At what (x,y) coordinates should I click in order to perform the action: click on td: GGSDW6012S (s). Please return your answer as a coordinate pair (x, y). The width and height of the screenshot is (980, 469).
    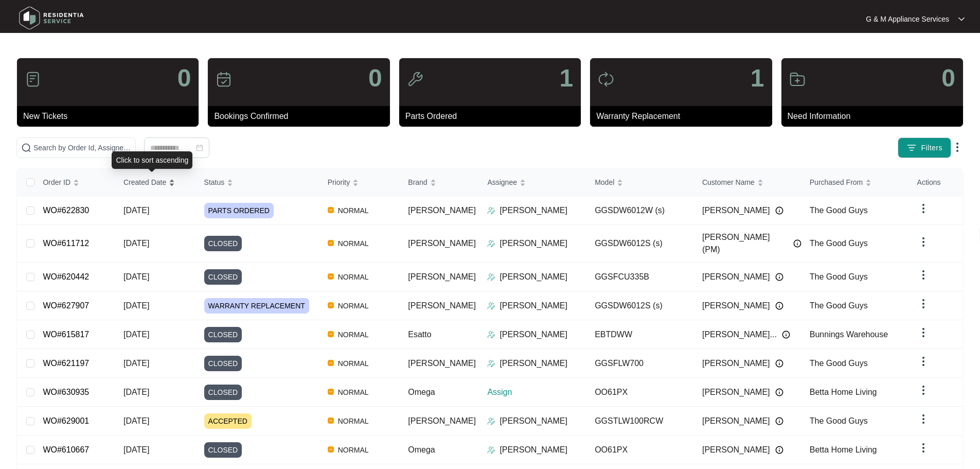
    Looking at the image, I should click on (640, 306).